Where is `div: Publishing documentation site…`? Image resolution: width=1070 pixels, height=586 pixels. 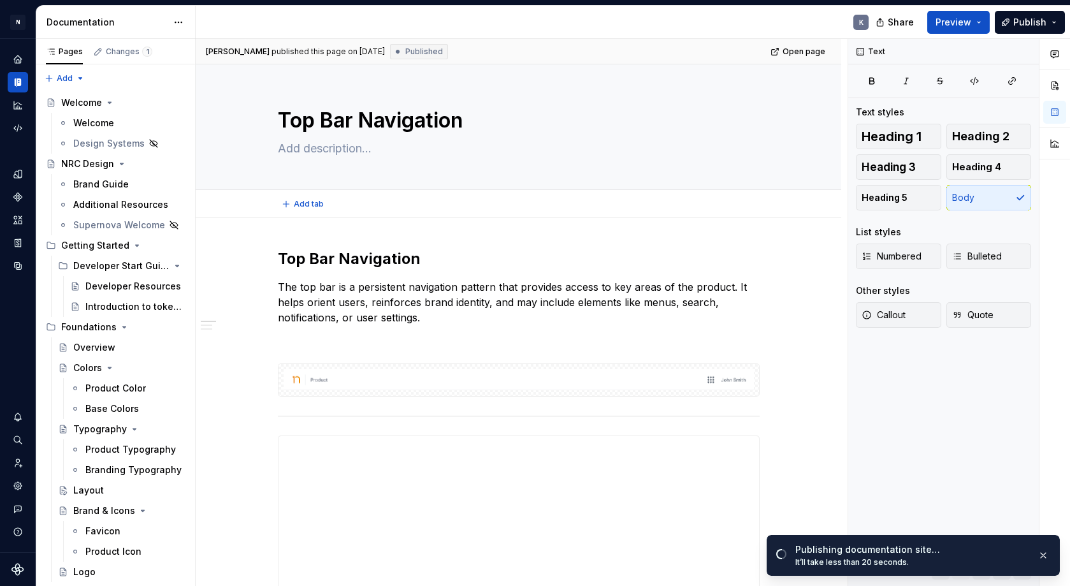
div: Publishing documentation site… is located at coordinates (911, 549).